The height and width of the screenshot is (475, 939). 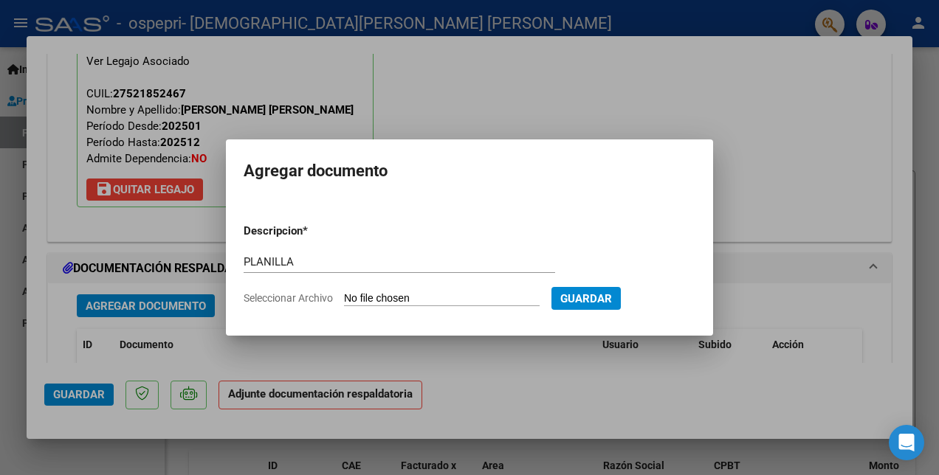 I want to click on p: Descripcion, so click(x=312, y=231).